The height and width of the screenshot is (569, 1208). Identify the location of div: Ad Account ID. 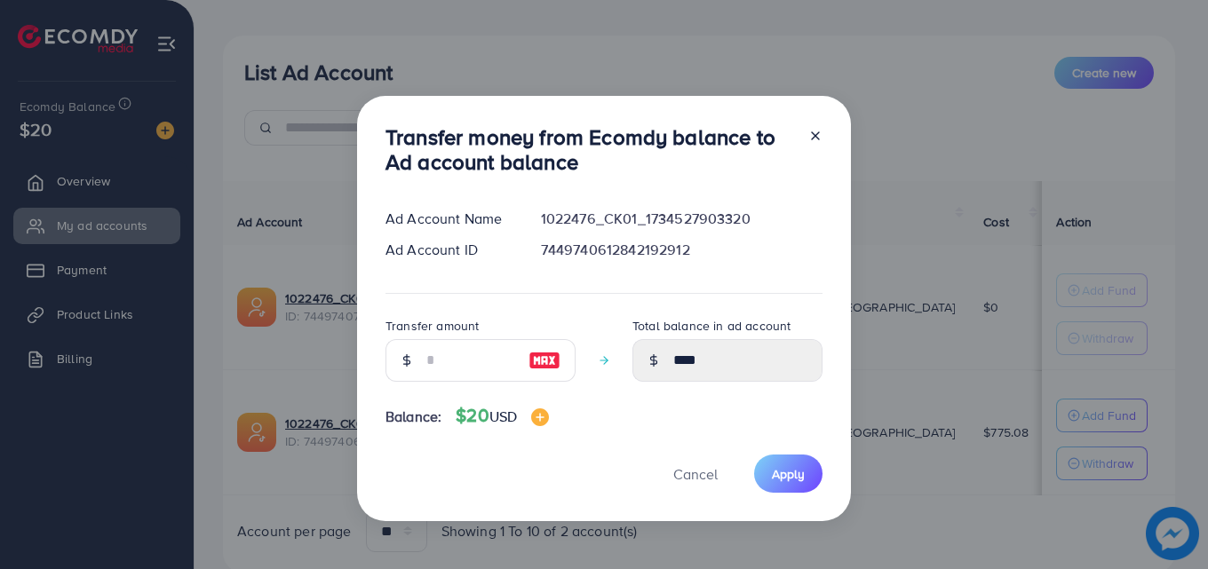
(448, 249).